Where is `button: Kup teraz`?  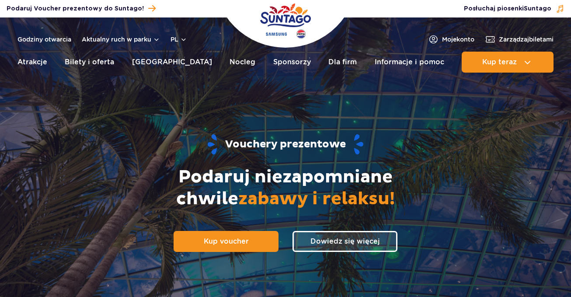
button: Kup teraz is located at coordinates (508, 62).